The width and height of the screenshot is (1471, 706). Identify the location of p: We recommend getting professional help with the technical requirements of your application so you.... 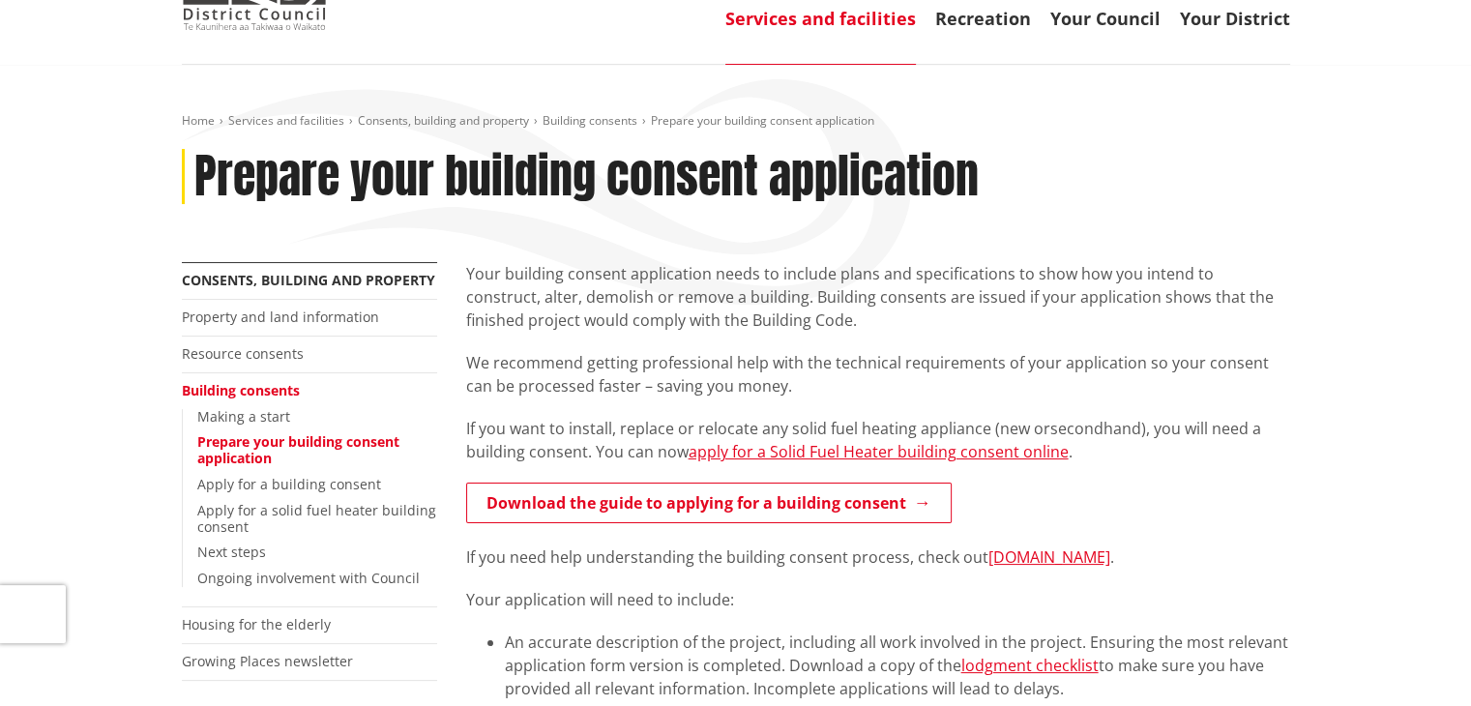
(878, 374).